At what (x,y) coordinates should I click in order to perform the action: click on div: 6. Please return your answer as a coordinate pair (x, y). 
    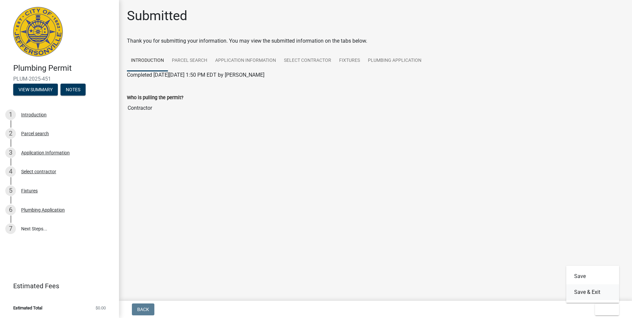
    Looking at the image, I should click on (11, 210).